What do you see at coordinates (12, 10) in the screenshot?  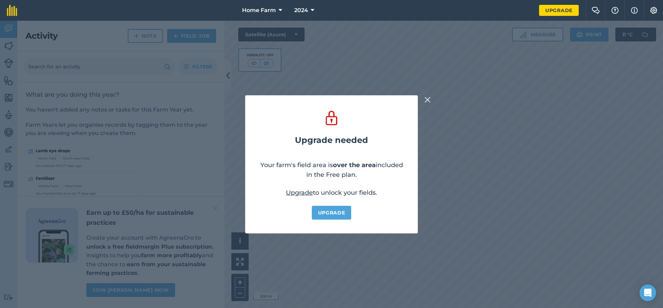 I see `img: fieldmargin Logo` at bounding box center [12, 10].